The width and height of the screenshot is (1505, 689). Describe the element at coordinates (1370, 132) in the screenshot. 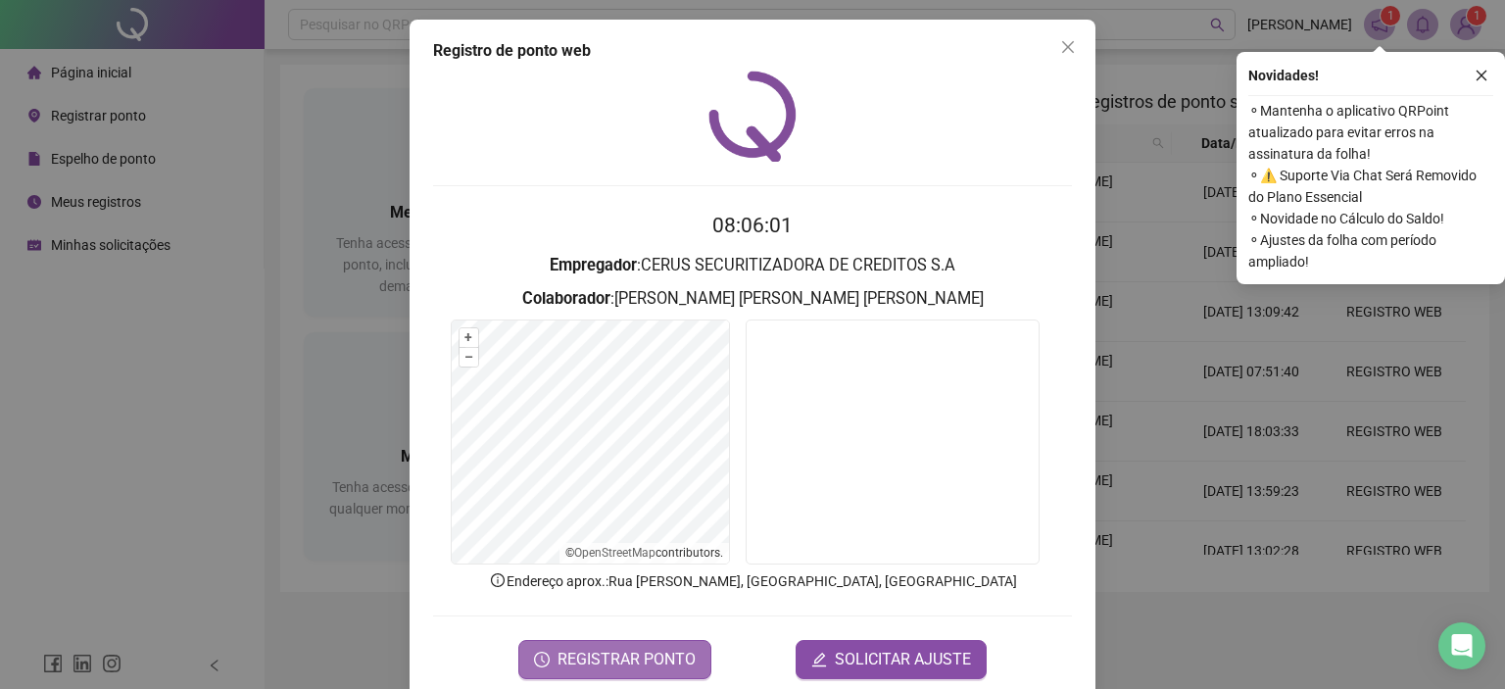

I see `span: ⚬ Mantenha o aplicativo QRPoint atualizado para evitar erros na assinatura da folha!` at that location.